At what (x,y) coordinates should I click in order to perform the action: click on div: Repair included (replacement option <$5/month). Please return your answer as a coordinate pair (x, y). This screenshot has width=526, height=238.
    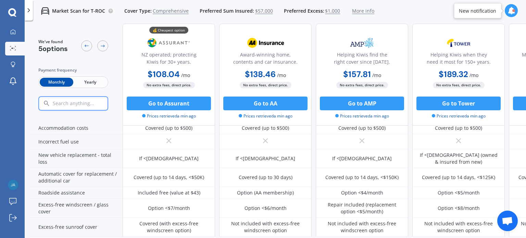
    Looking at the image, I should click on (362, 208).